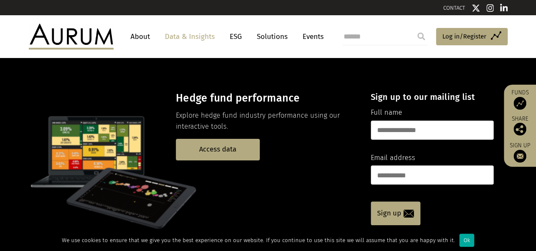 The image size is (536, 251). What do you see at coordinates (140, 36) in the screenshot?
I see `a: About` at bounding box center [140, 36].